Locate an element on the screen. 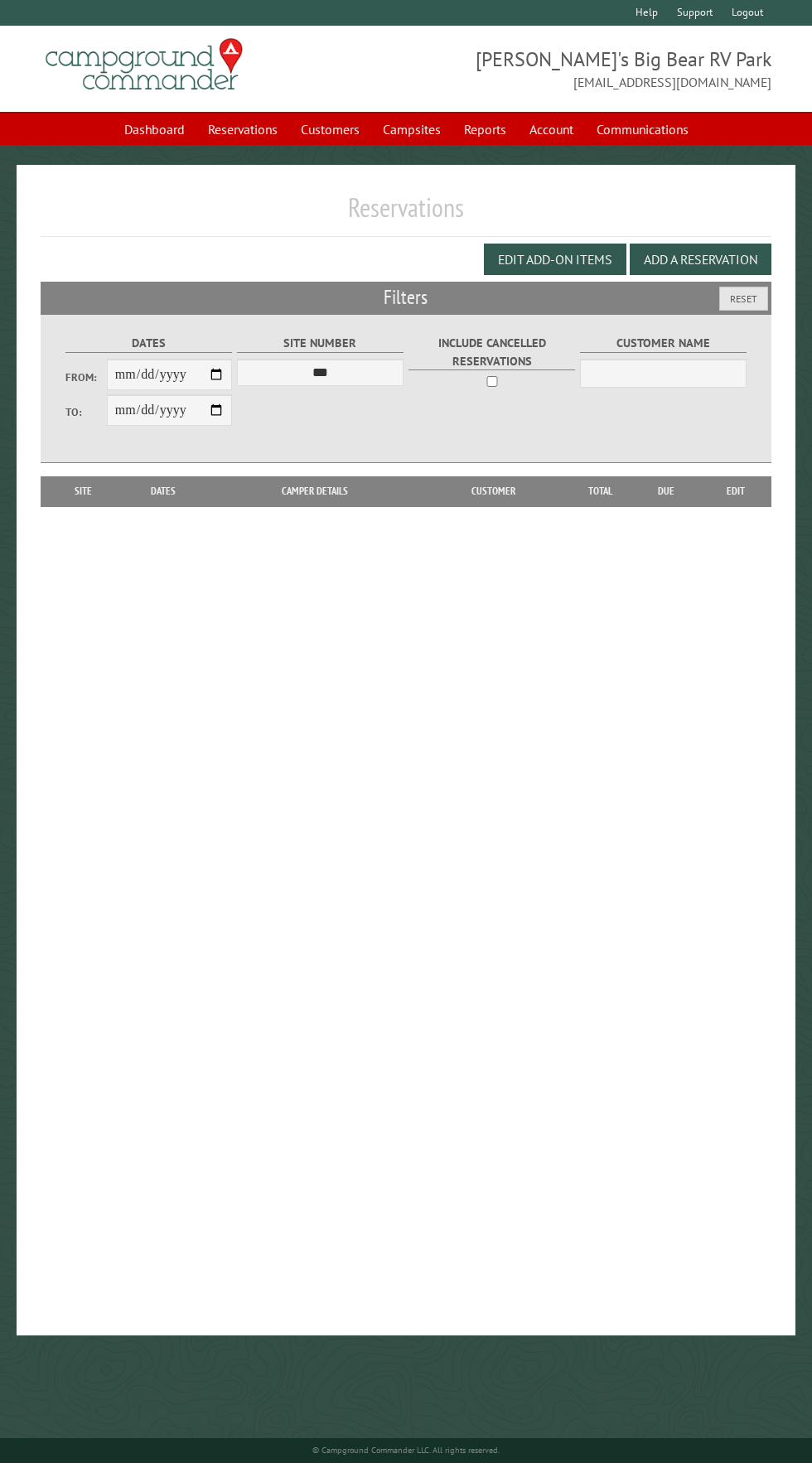 This screenshot has width=812, height=1463. label: Customer Name is located at coordinates (662, 343).